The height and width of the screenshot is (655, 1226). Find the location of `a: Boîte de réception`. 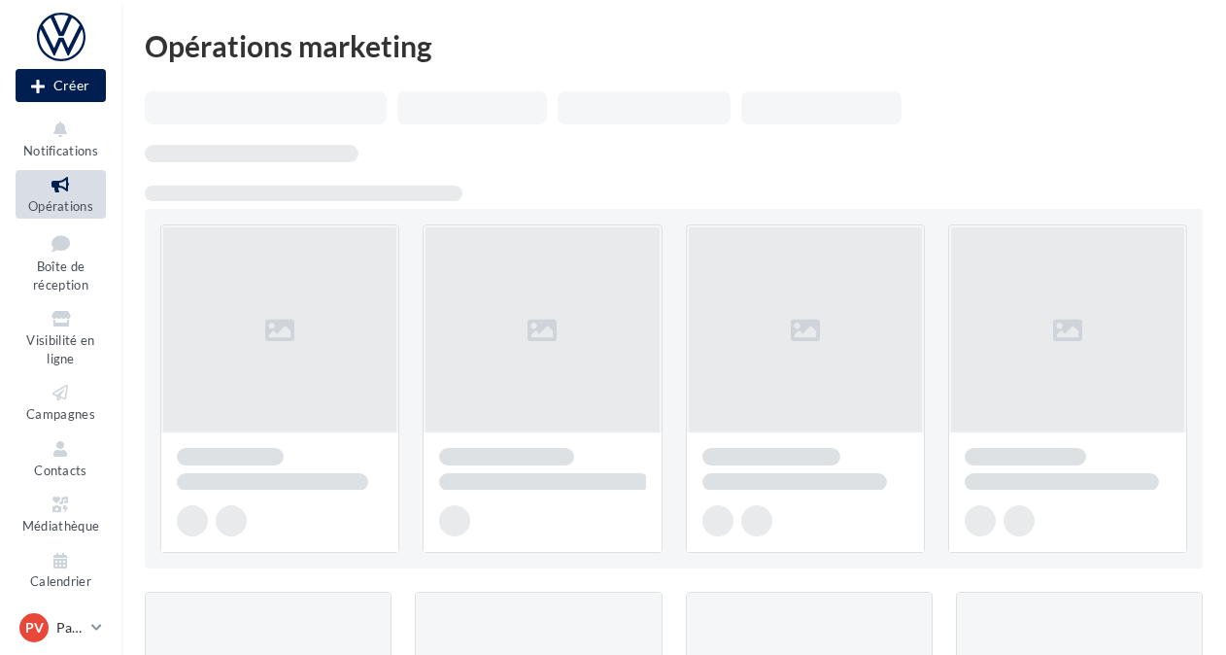

a: Boîte de réception is located at coordinates (60, 261).